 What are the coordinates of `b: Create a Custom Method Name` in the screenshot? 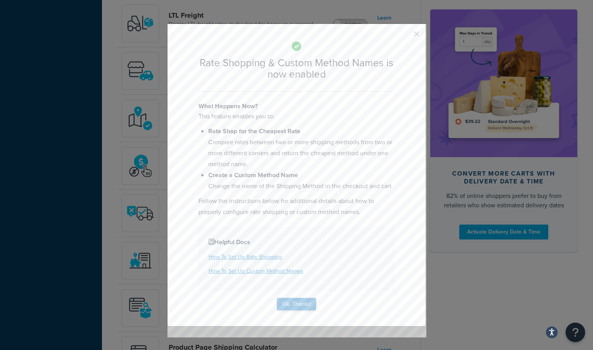 It's located at (253, 175).